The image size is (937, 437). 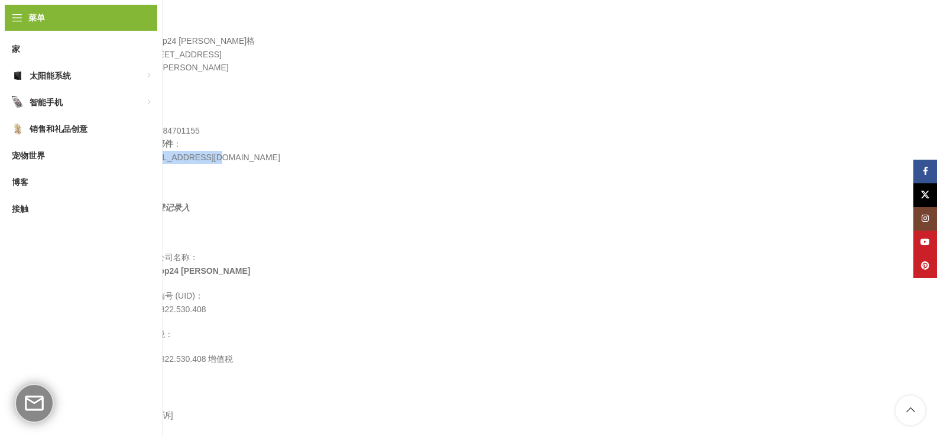 What do you see at coordinates (16, 49) in the screenshot?
I see `font: 家` at bounding box center [16, 49].